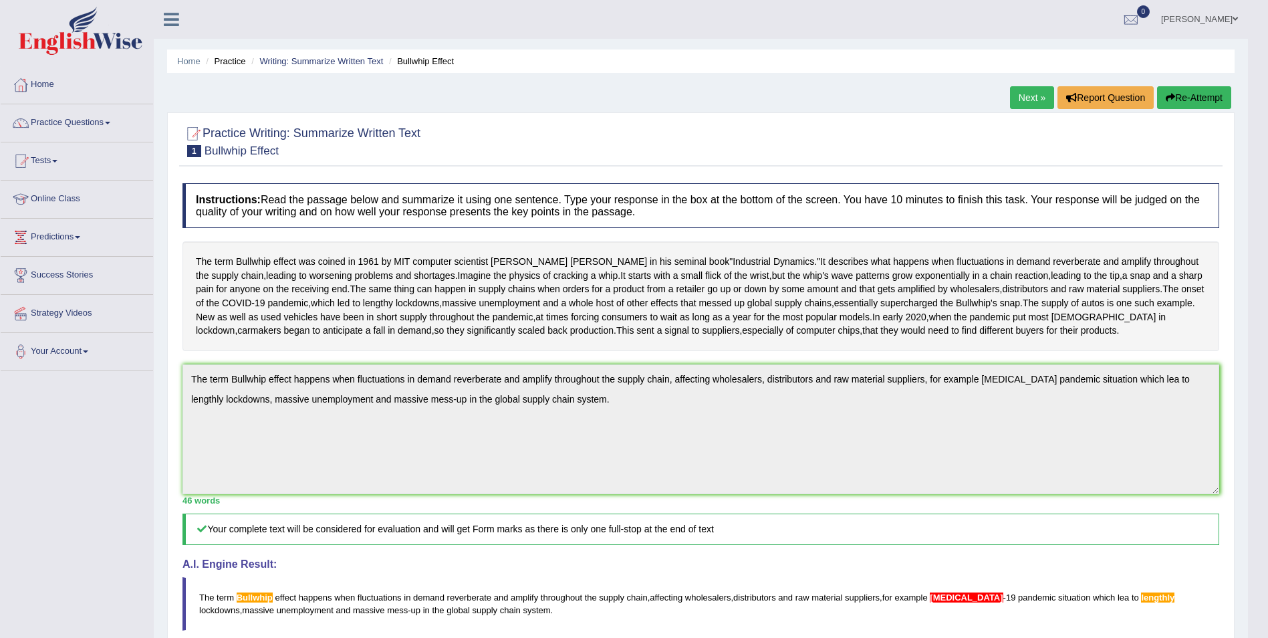 This screenshot has height=638, width=1268. Describe the element at coordinates (428, 597) in the screenshot. I see `span: demand` at that location.